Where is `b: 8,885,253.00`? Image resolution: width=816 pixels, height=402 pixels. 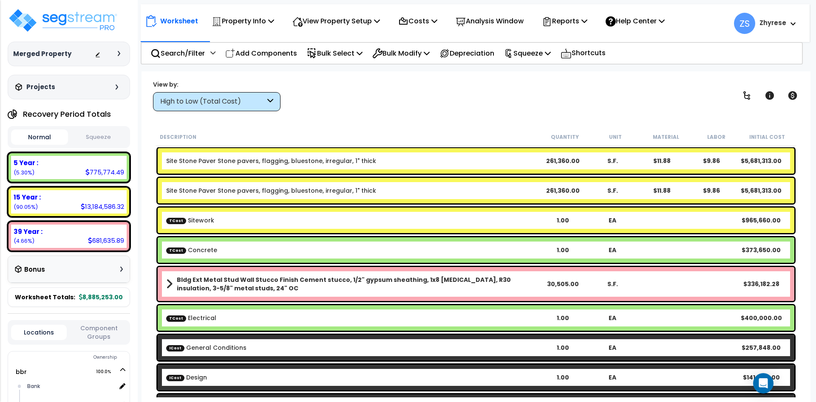 b: 8,885,253.00 is located at coordinates (101, 297).